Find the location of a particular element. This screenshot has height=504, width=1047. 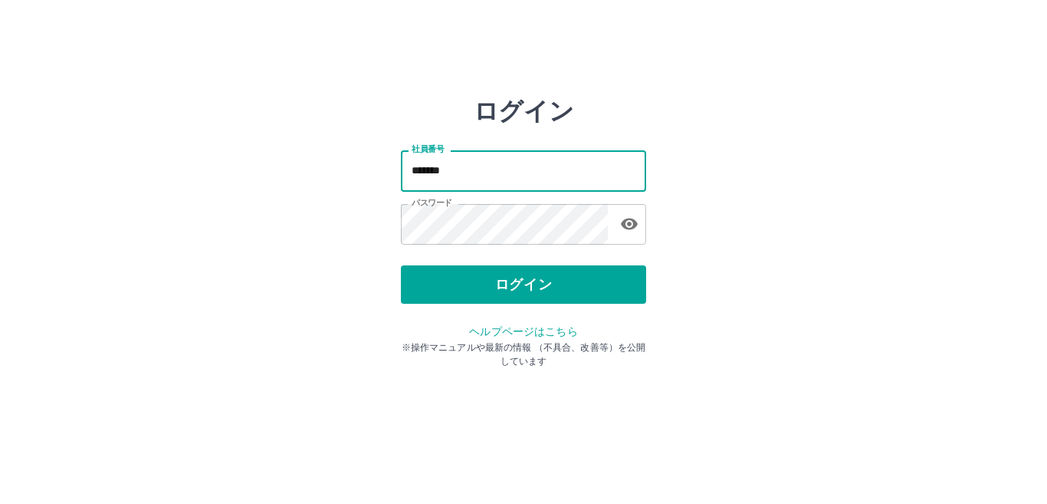

a: ヘルプページはこちら is located at coordinates (523, 331).